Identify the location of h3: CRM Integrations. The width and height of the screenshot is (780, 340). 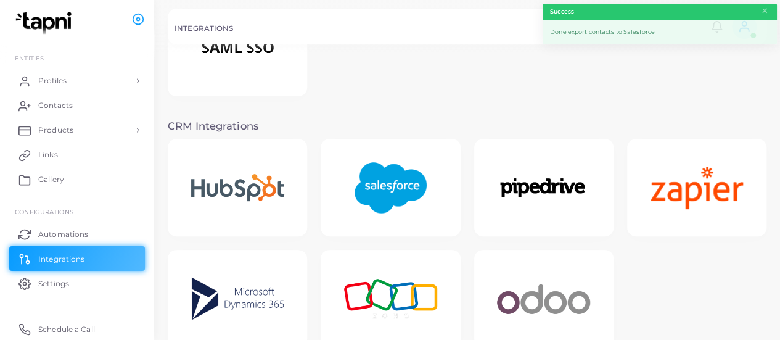
(467, 126).